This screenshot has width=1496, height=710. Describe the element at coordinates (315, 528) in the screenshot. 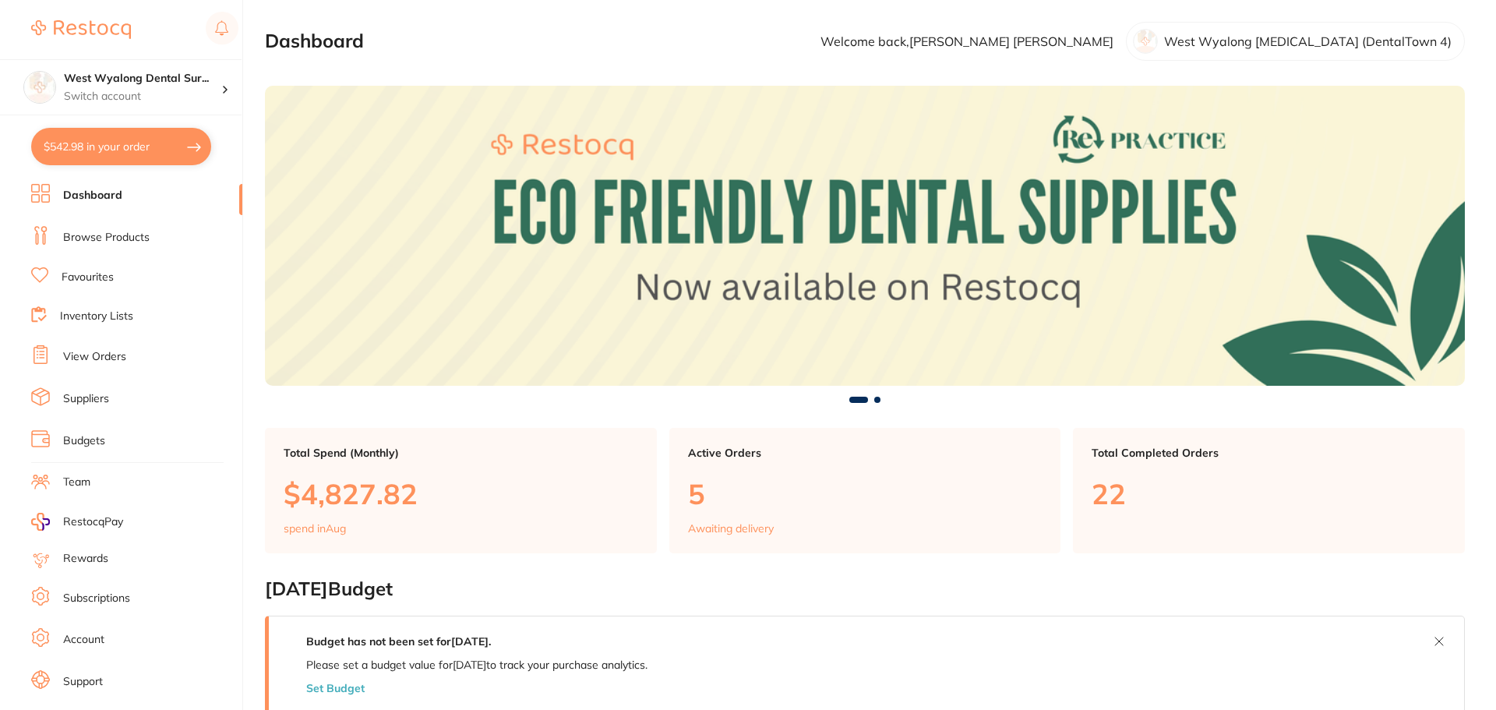

I see `p: spend in Aug` at that location.